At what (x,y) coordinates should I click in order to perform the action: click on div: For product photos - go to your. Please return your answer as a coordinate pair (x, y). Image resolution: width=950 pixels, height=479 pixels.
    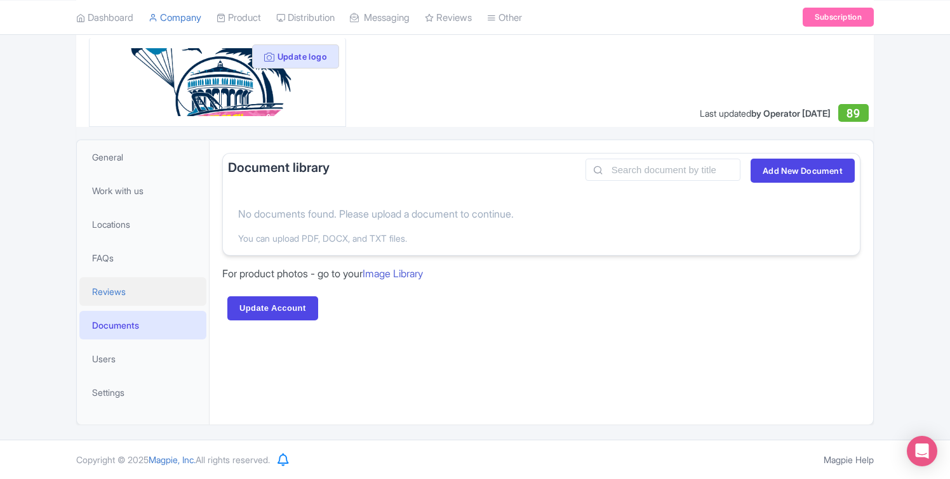
    Looking at the image, I should click on (541, 274).